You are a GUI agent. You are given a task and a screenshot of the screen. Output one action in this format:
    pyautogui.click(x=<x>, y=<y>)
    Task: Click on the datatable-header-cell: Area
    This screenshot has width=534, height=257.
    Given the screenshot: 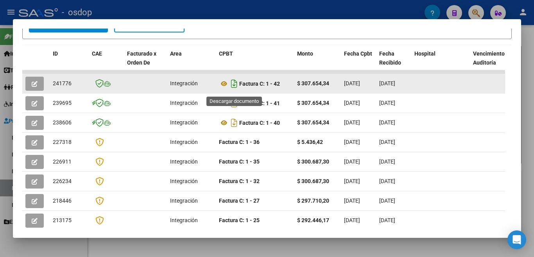 What is the action you would take?
    pyautogui.click(x=191, y=63)
    